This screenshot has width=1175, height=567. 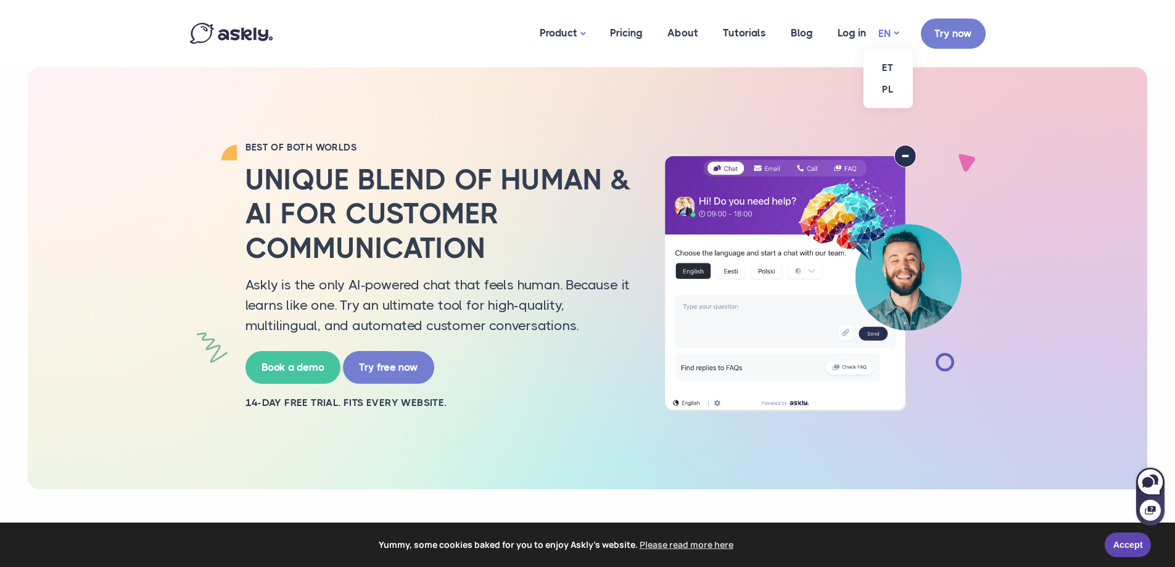 What do you see at coordinates (744, 33) in the screenshot?
I see `a: Tutorials` at bounding box center [744, 33].